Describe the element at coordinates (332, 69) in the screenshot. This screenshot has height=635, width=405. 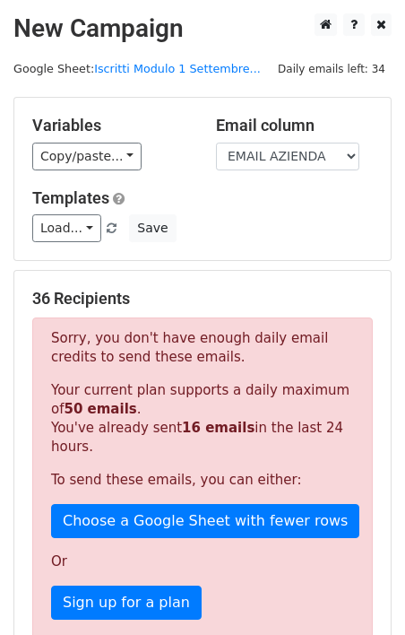
I see `span: Daily emails left: 34` at that location.